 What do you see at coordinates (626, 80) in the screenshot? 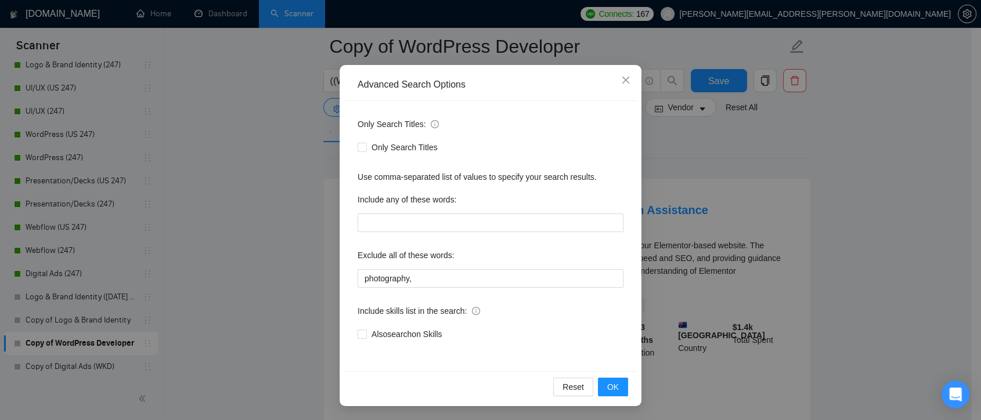
I see `span: close` at bounding box center [626, 80].